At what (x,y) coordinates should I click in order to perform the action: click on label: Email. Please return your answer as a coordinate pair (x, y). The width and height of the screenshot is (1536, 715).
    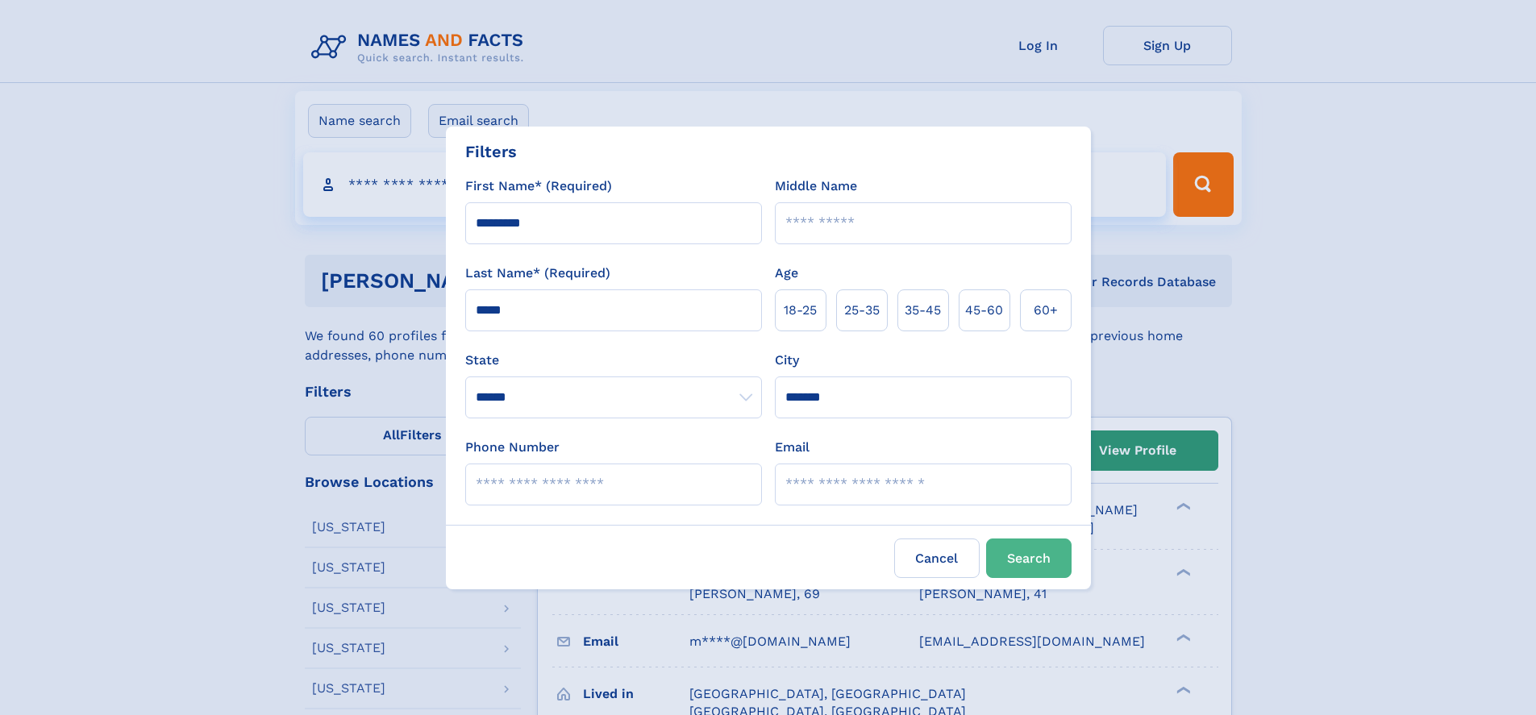
    Looking at the image, I should click on (792, 448).